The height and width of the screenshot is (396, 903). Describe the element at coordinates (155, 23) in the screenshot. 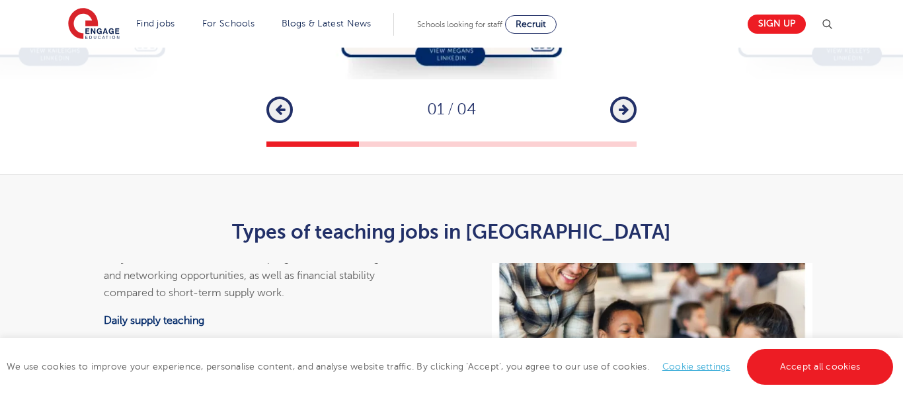

I see `a: Find jobs` at that location.